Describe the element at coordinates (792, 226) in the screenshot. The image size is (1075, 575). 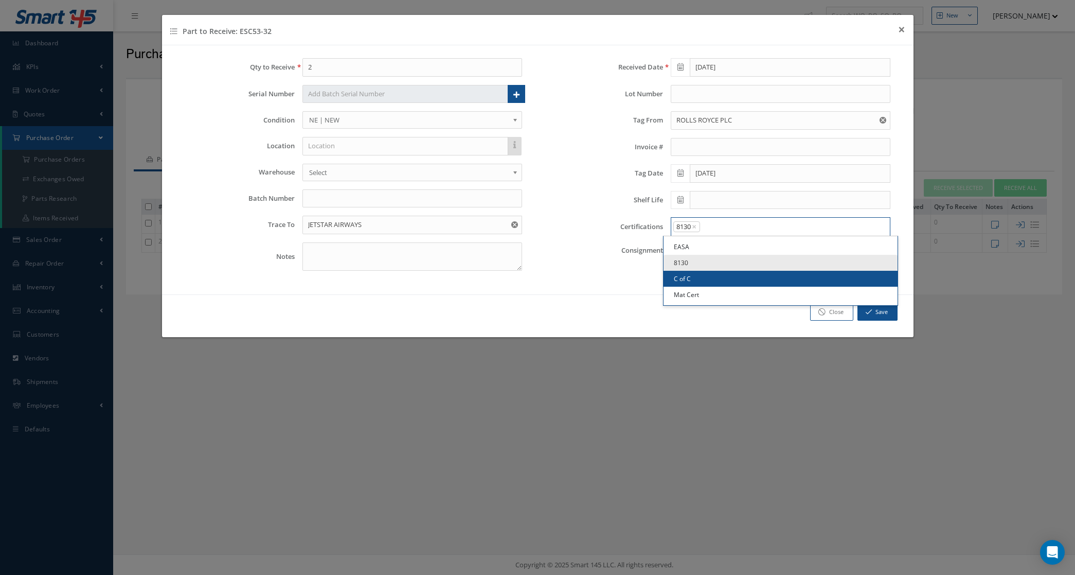
I see `input: Search for option` at that location.